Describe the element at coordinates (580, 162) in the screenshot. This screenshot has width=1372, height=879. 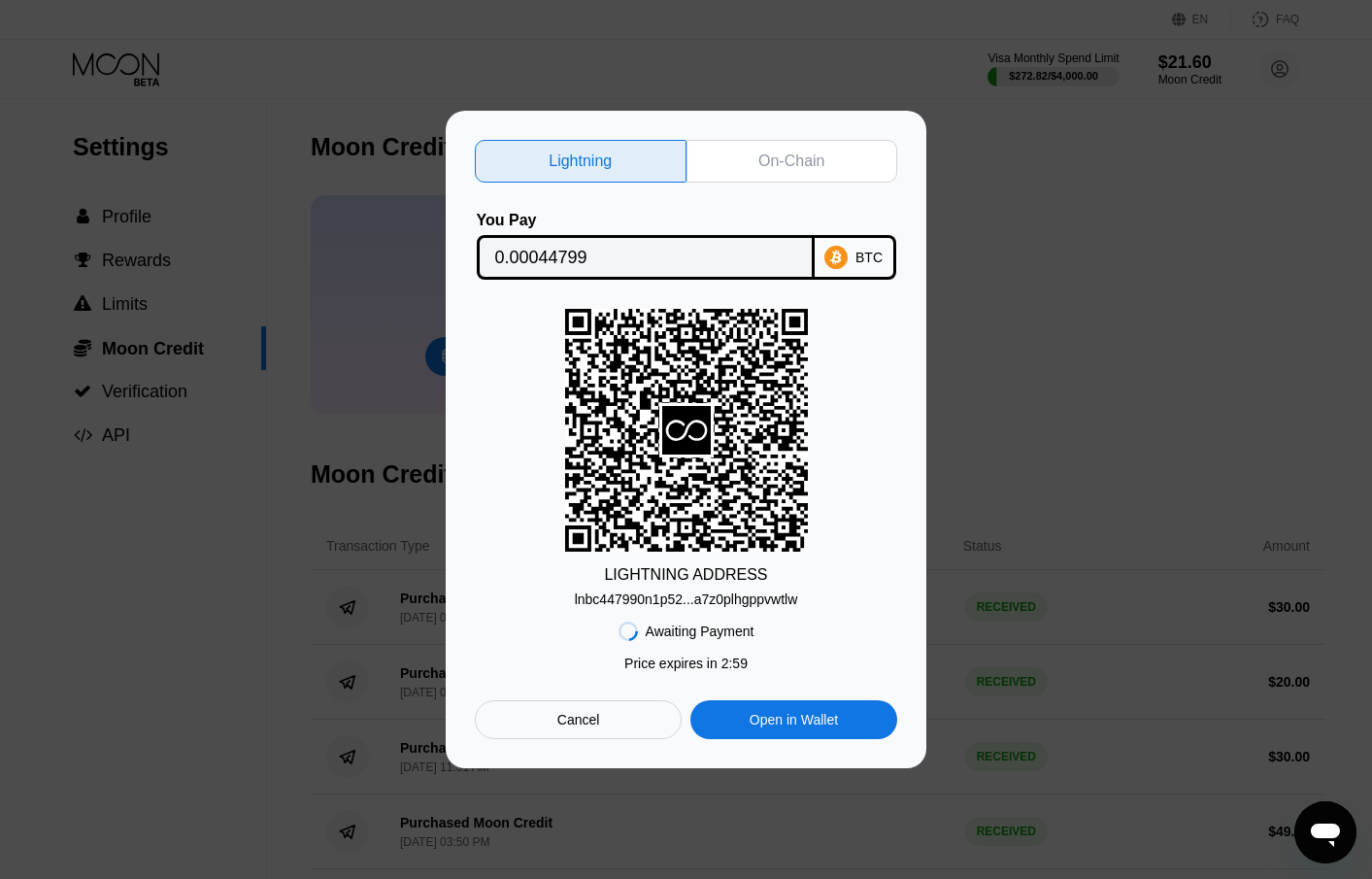
I see `div: Lightning` at that location.